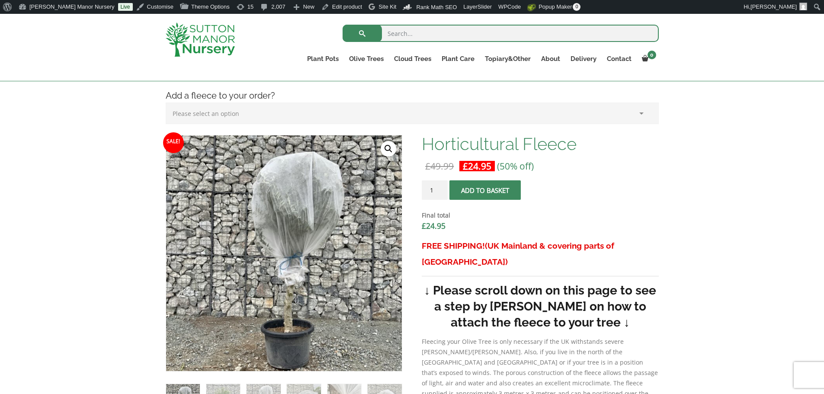  What do you see at coordinates (434, 190) in the screenshot?
I see `input: Product quantity` at bounding box center [434, 190].